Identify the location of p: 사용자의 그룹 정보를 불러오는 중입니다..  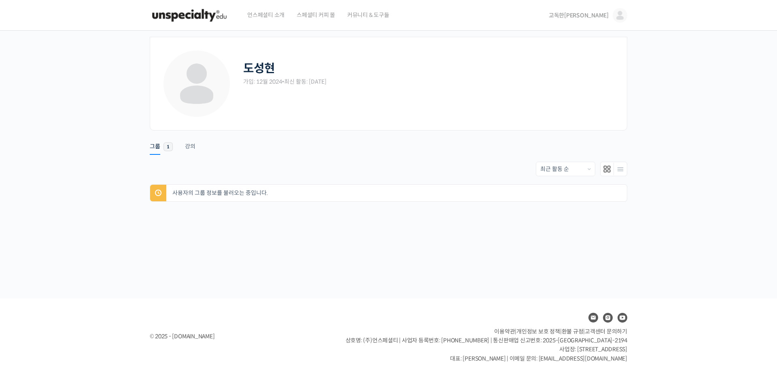
(399, 193).